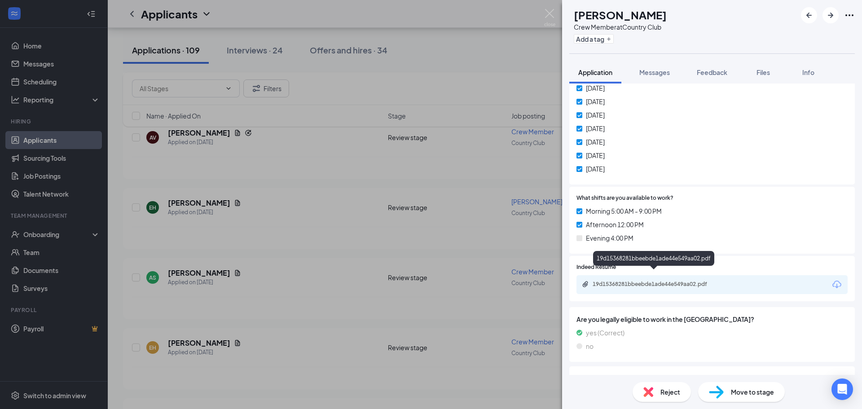 The image size is (862, 409). Describe the element at coordinates (671, 392) in the screenshot. I see `span: Reject` at that location.